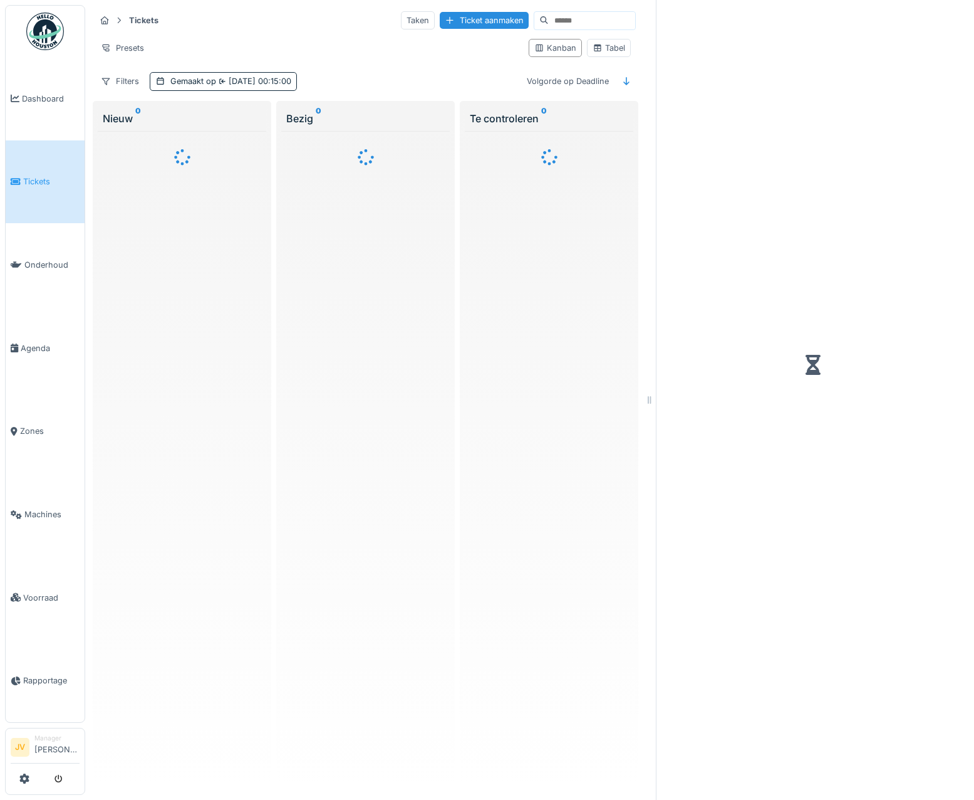 The image size is (974, 800). I want to click on div: Kanban, so click(555, 48).